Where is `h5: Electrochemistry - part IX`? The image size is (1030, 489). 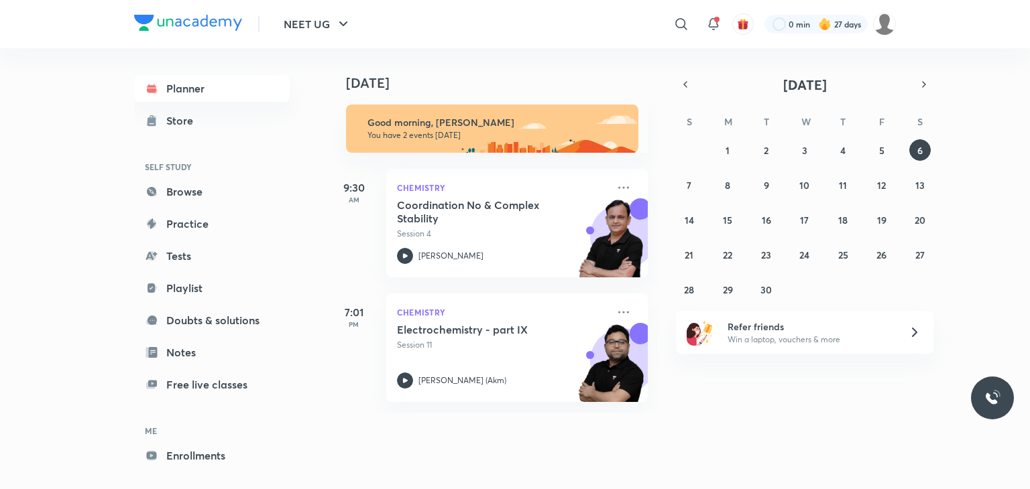 h5: Electrochemistry - part IX is located at coordinates (480, 330).